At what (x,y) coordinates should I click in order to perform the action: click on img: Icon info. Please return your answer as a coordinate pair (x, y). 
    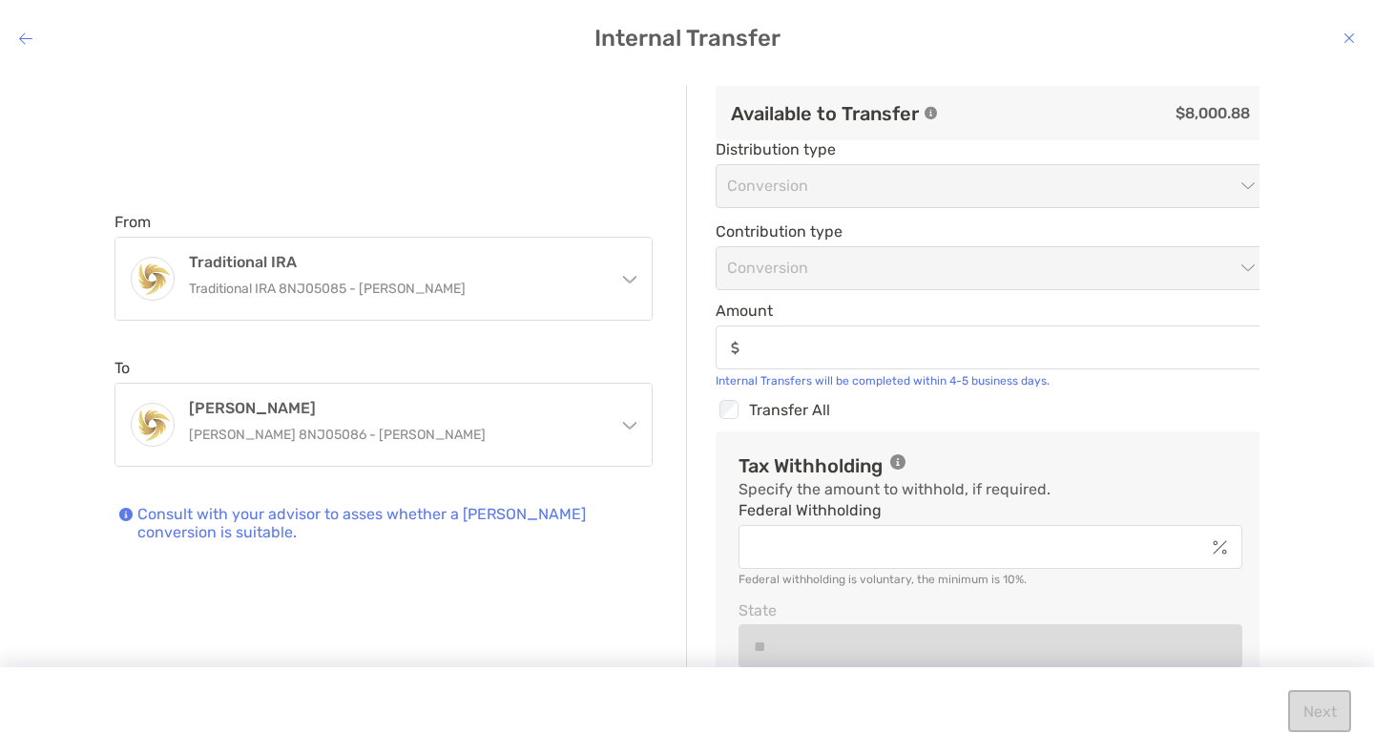
    Looking at the image, I should click on (126, 514).